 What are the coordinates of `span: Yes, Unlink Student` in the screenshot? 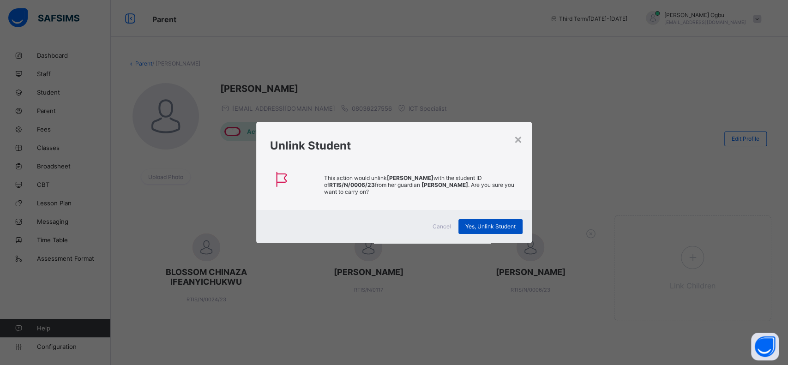 It's located at (490, 226).